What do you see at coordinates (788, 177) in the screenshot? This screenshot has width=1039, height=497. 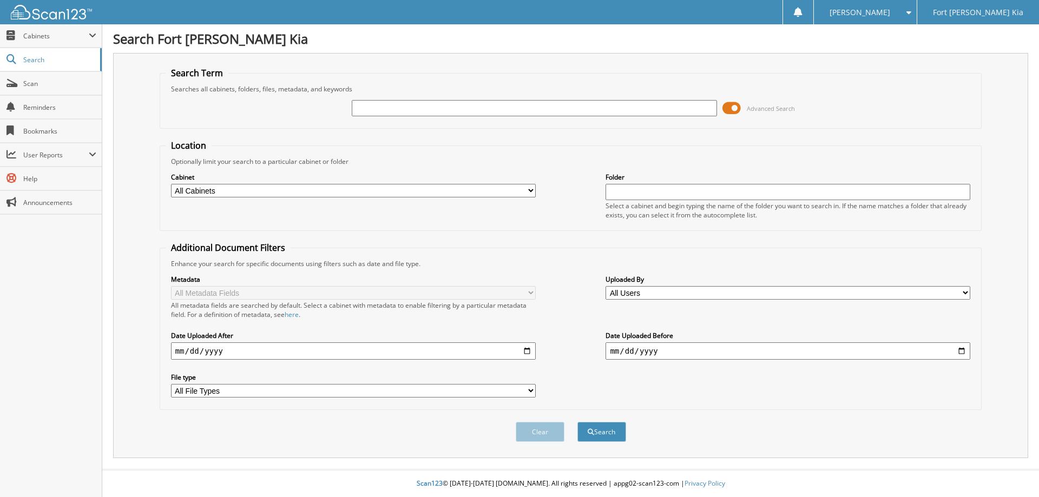 I see `label: Folder` at bounding box center [788, 177].